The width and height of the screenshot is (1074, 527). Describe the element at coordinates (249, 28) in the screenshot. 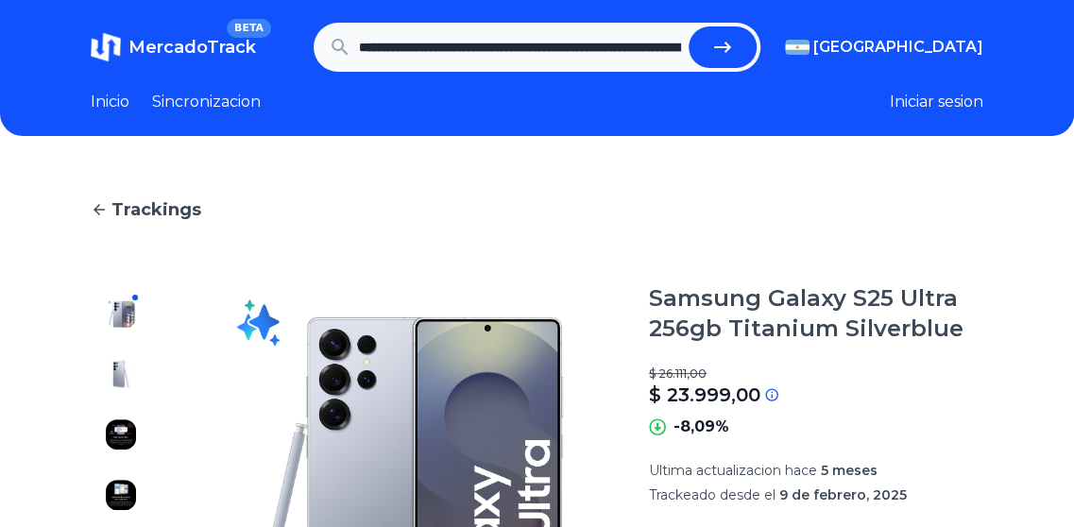

I see `span: BETA` at that location.